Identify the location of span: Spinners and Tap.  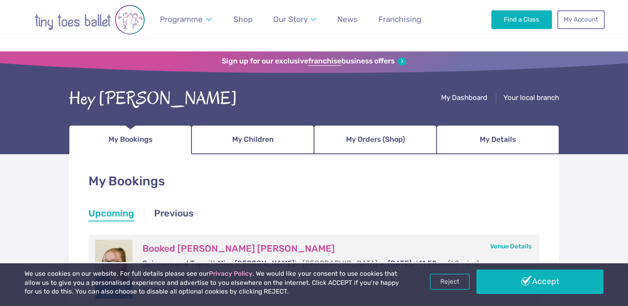
(172, 264).